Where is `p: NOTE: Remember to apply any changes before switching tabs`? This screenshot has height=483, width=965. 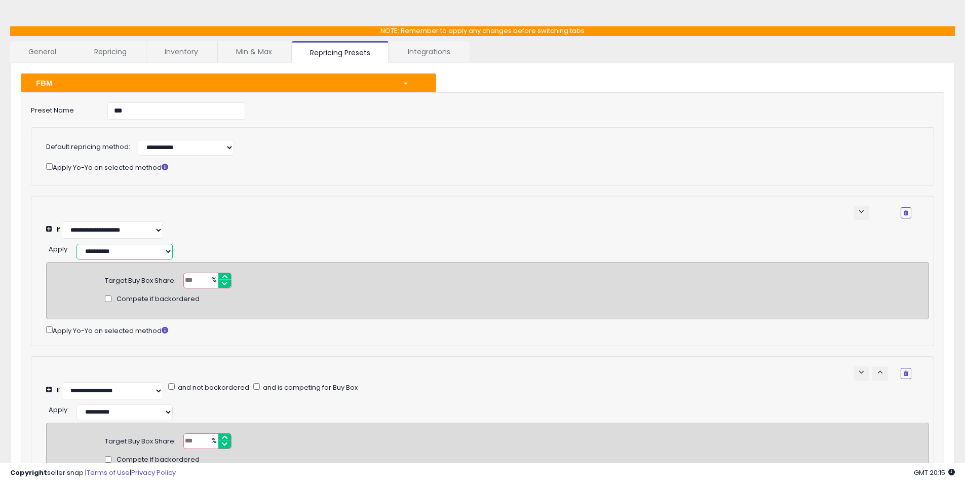 p: NOTE: Remember to apply any changes before switching tabs is located at coordinates (482, 31).